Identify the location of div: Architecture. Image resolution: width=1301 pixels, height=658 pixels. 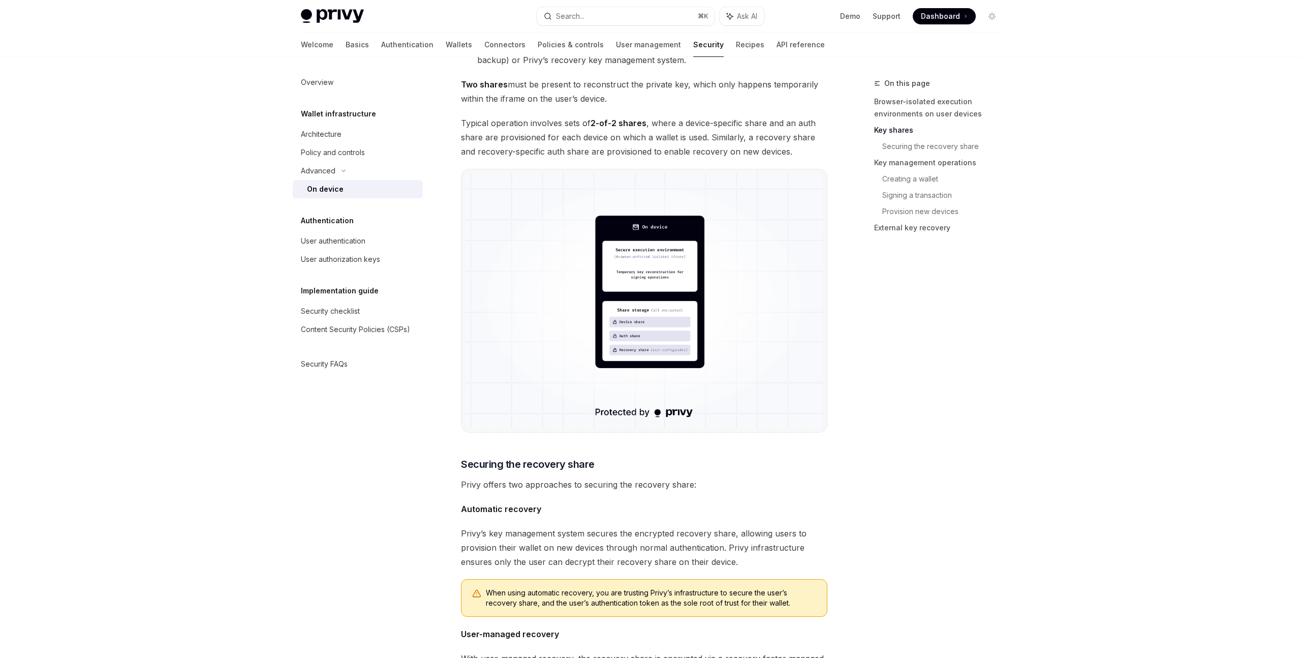
(321, 134).